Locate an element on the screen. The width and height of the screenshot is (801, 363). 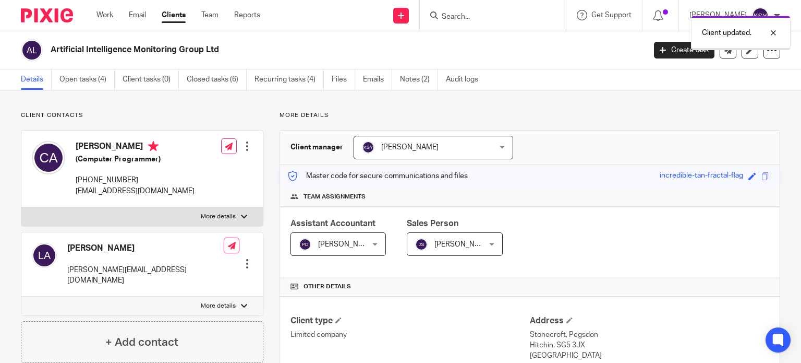
p: Master code for secure communications and files is located at coordinates (378, 176).